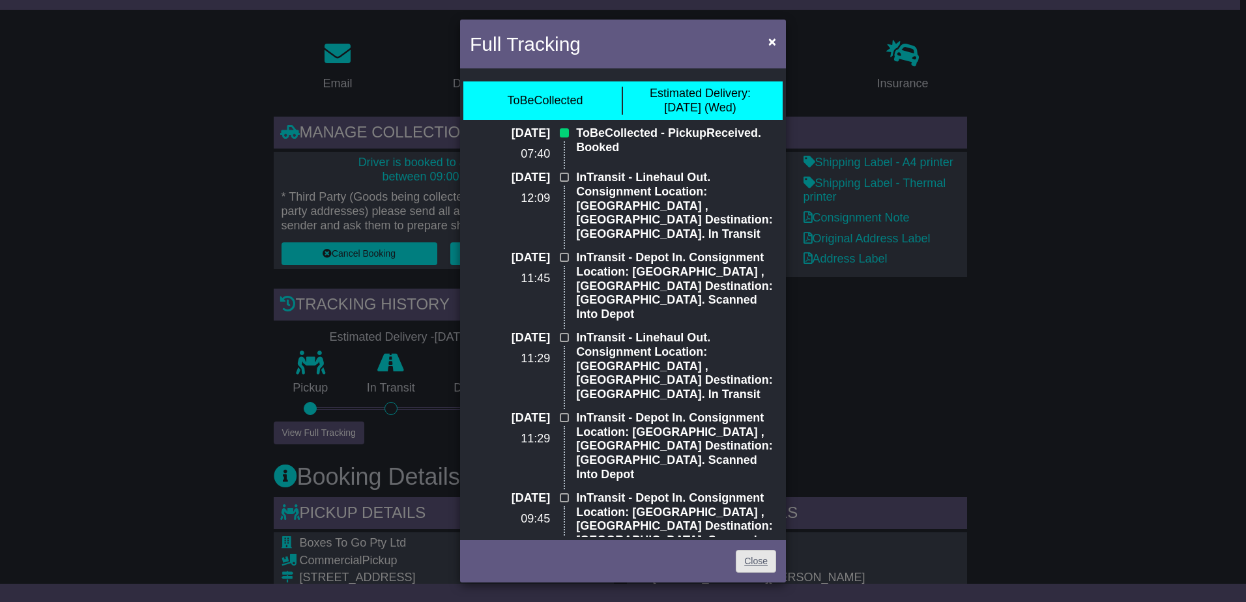  I want to click on p: 09:45, so click(510, 519).